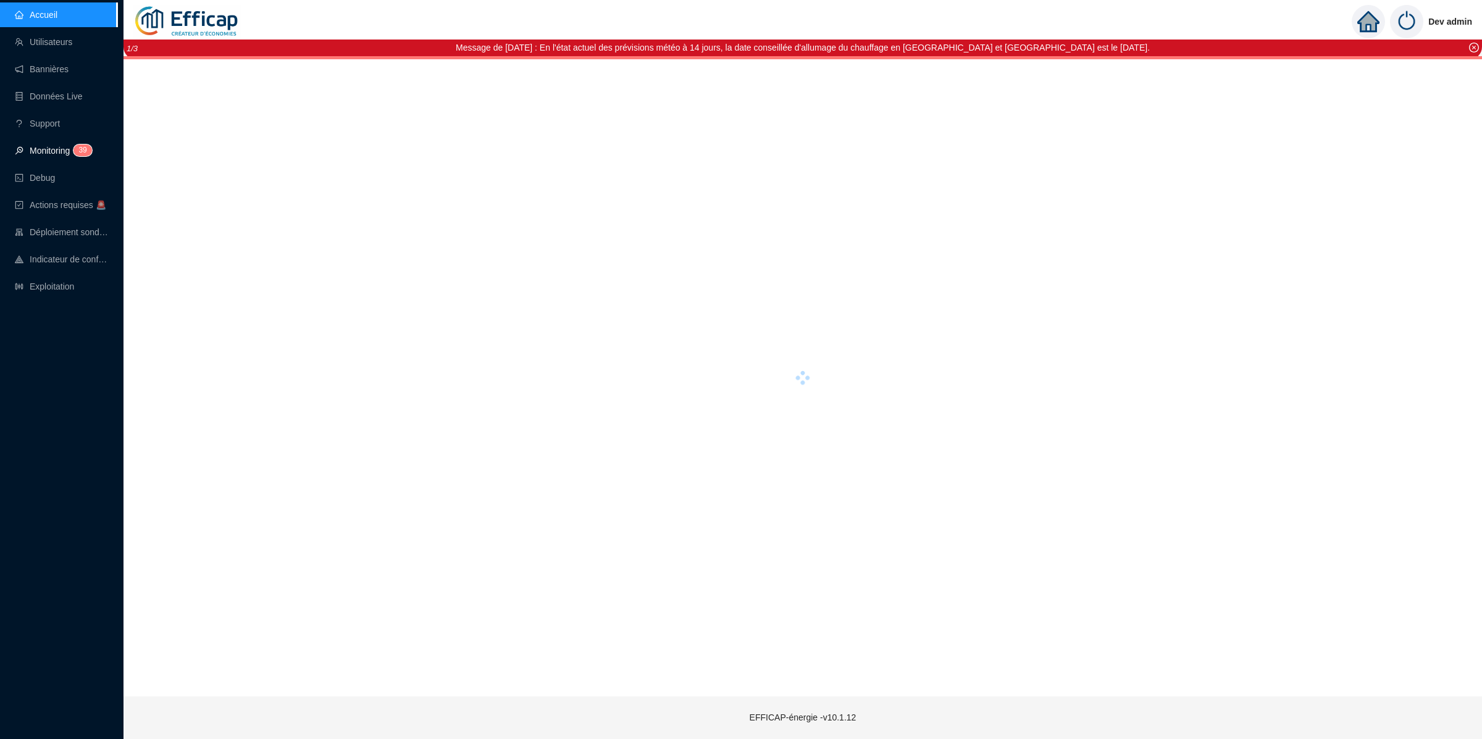 This screenshot has height=739, width=1482. Describe the element at coordinates (35, 178) in the screenshot. I see `a: codeDebug` at that location.